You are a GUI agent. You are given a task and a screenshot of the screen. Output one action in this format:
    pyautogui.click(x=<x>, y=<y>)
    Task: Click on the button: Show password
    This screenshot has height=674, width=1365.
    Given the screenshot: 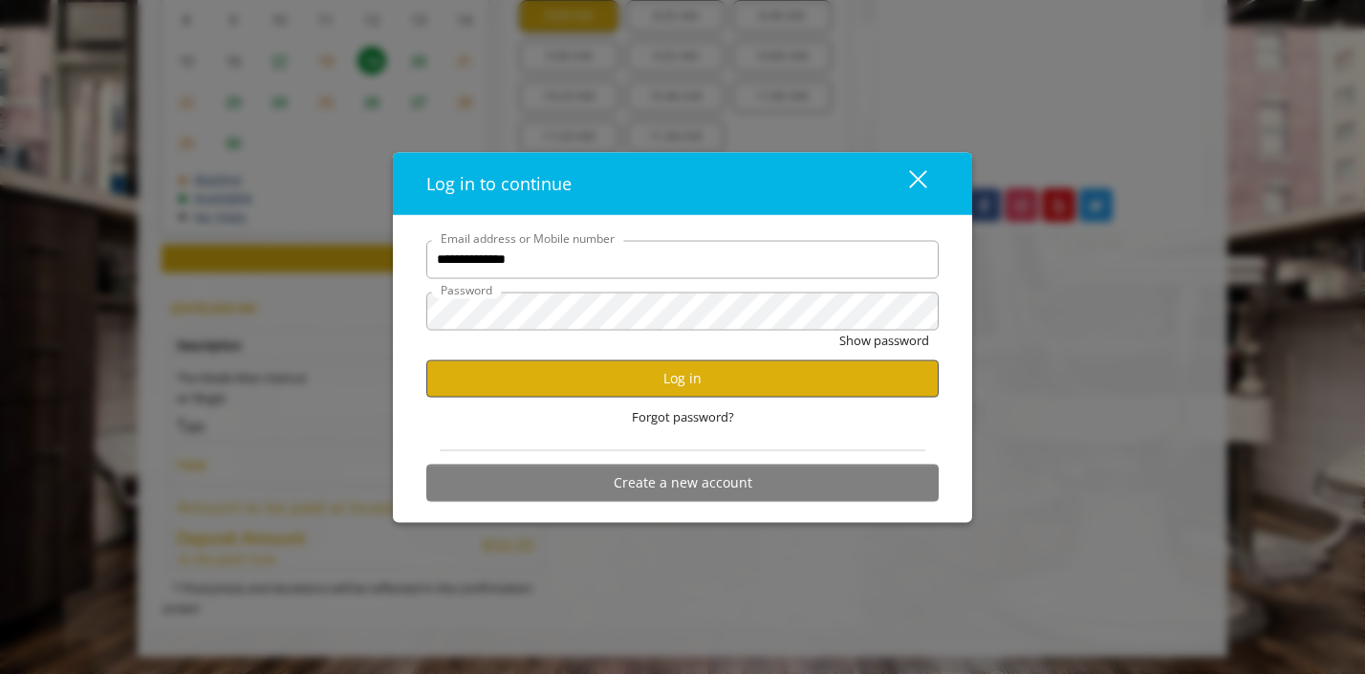 What is the action you would take?
    pyautogui.click(x=884, y=339)
    